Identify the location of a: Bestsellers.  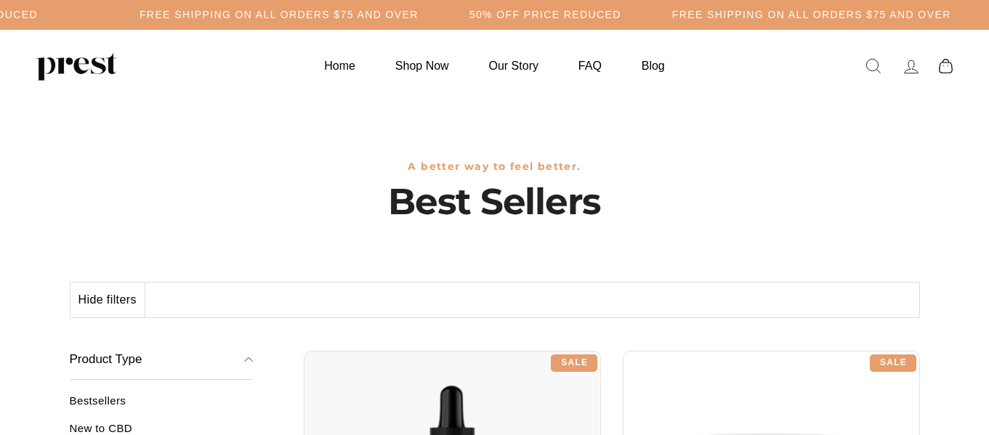
(161, 406).